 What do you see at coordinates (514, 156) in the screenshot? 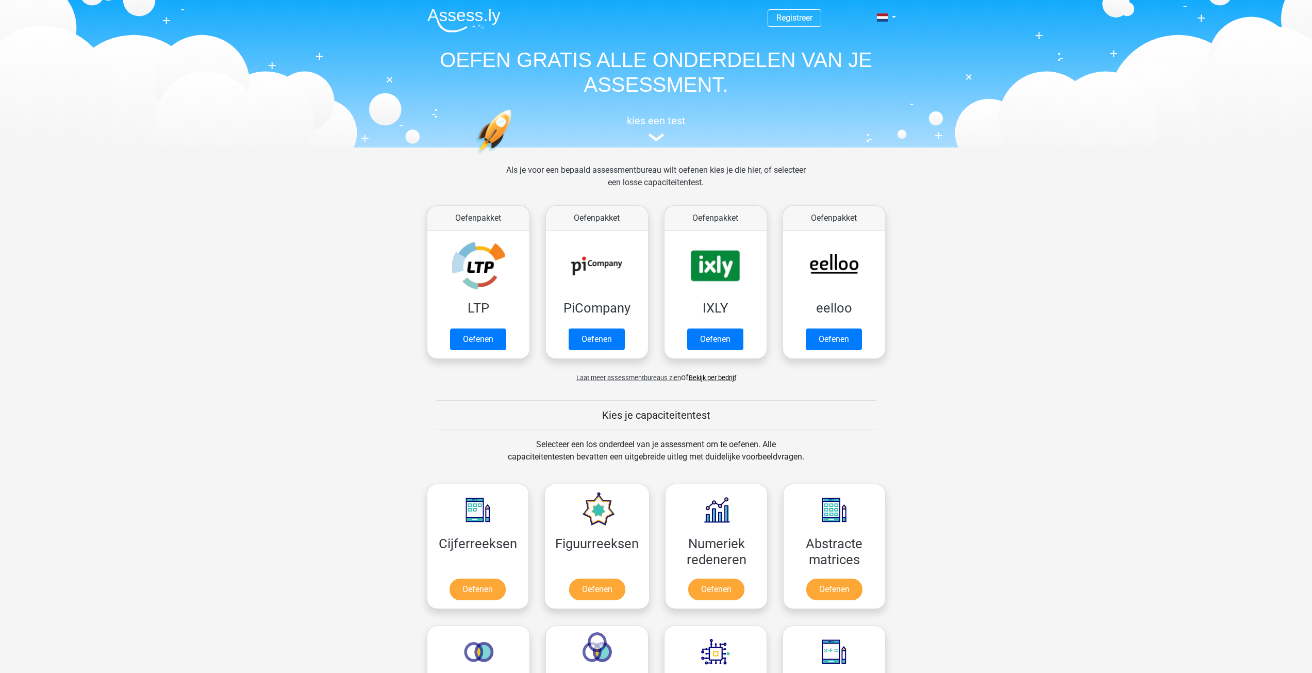
I see `img: oefenen` at bounding box center [514, 156].